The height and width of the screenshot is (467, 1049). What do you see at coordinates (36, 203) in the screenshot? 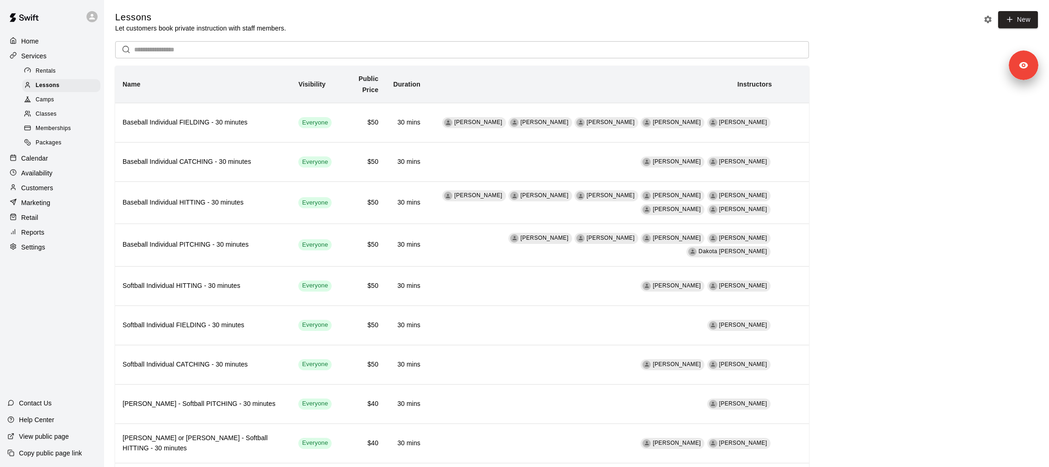
I see `p: Marketing` at bounding box center [36, 203].